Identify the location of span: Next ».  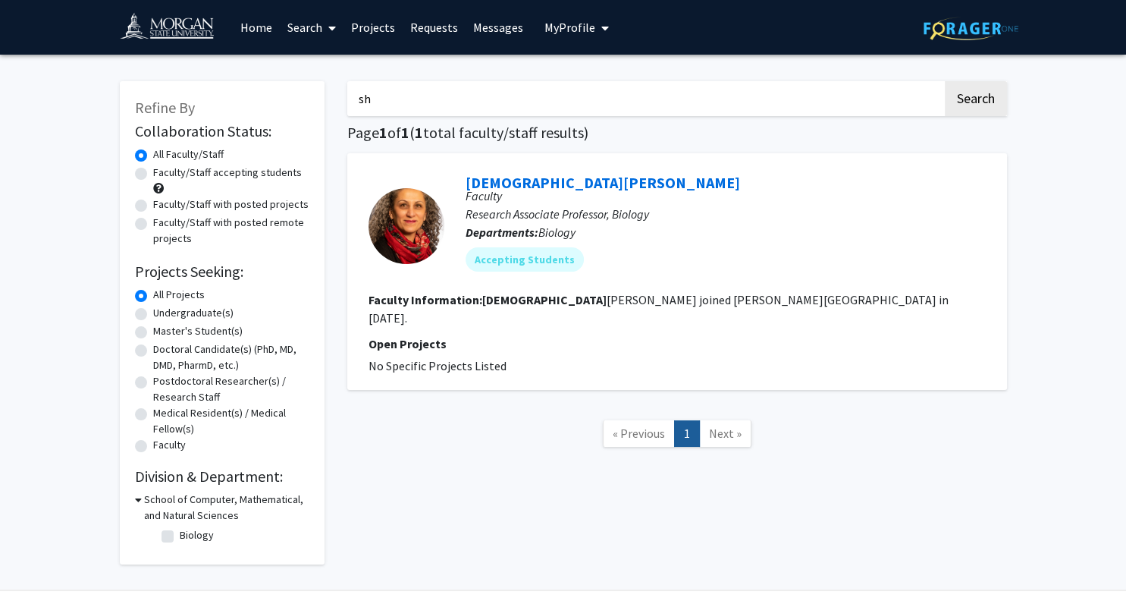
(725, 433).